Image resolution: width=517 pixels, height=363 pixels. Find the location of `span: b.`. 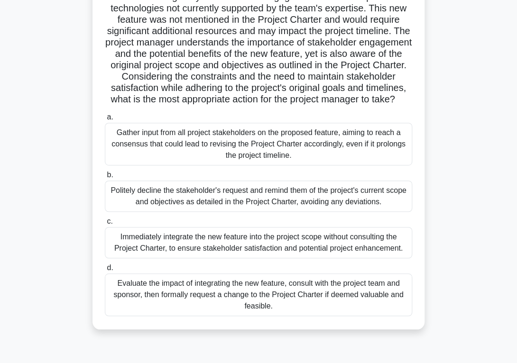

span: b. is located at coordinates (109, 174).